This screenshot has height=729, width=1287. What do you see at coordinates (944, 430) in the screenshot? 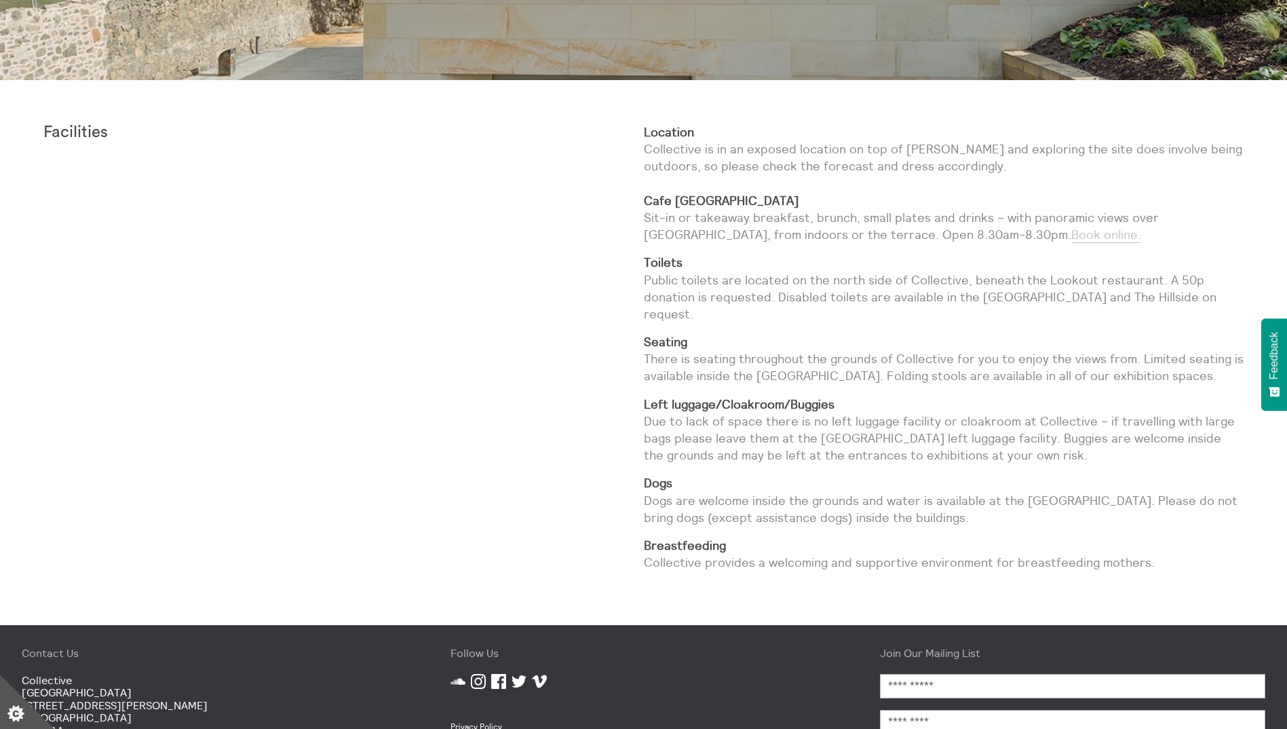
I see `p: Due to lack of space there is no left luggage facility or cloakroom at Collective – if travelling...` at bounding box center [944, 430].